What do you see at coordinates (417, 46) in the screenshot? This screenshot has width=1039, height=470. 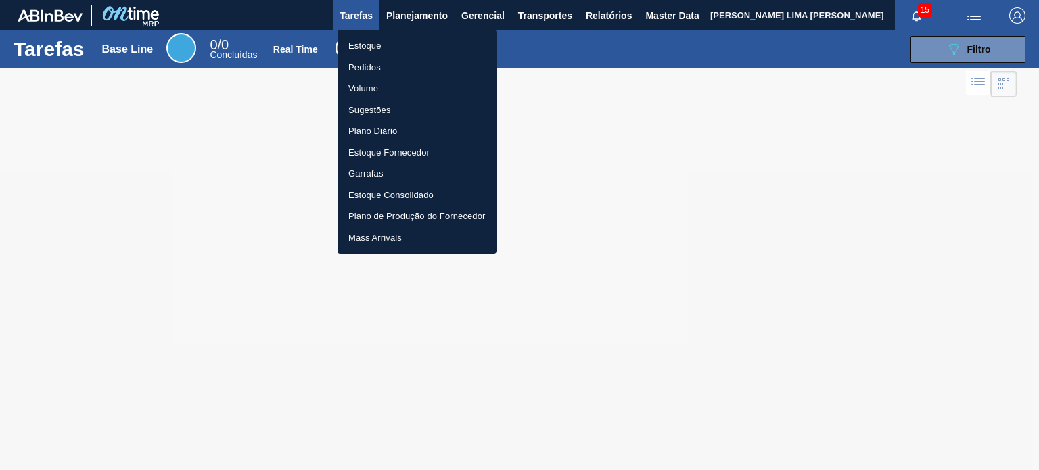 I see `li: Estoque` at bounding box center [417, 46].